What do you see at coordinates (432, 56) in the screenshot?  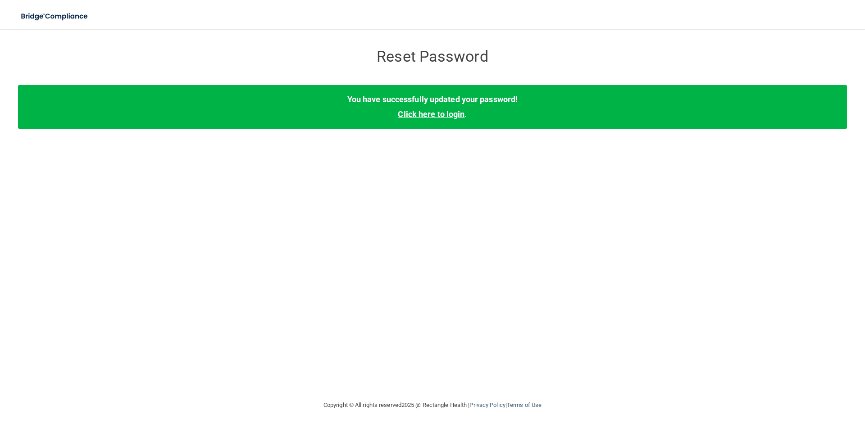 I see `h3: Reset Password` at bounding box center [432, 56].